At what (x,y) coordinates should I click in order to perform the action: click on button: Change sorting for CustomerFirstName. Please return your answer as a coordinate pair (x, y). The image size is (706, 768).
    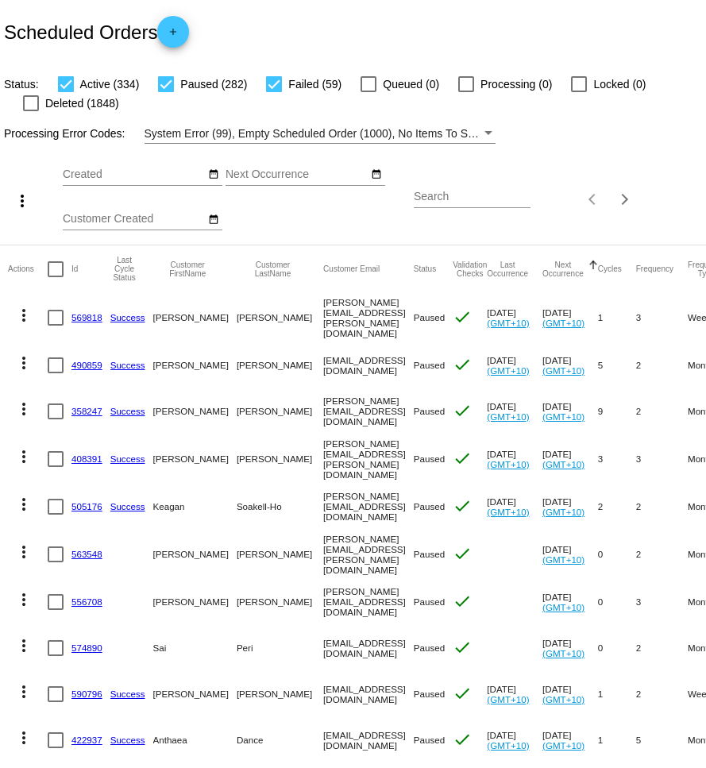
    Looking at the image, I should click on (187, 269).